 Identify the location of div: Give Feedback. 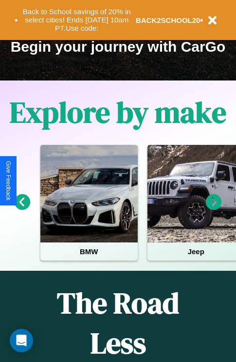
(8, 180).